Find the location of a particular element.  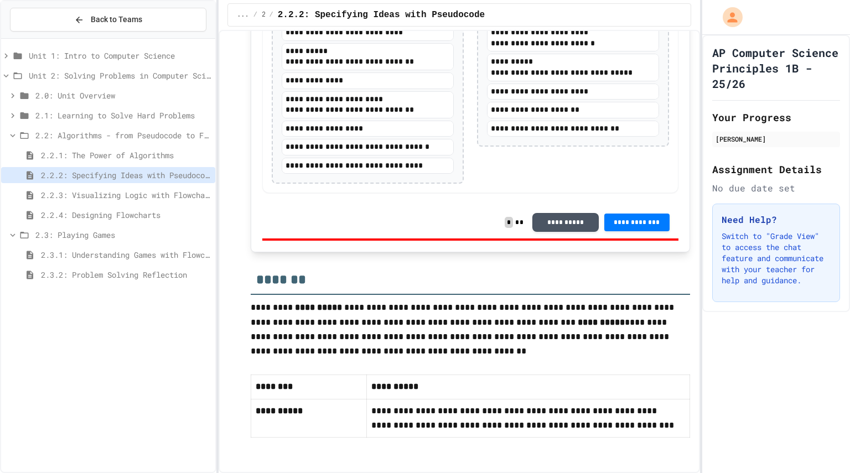

span: 2.3: Playing Games is located at coordinates (123, 235).